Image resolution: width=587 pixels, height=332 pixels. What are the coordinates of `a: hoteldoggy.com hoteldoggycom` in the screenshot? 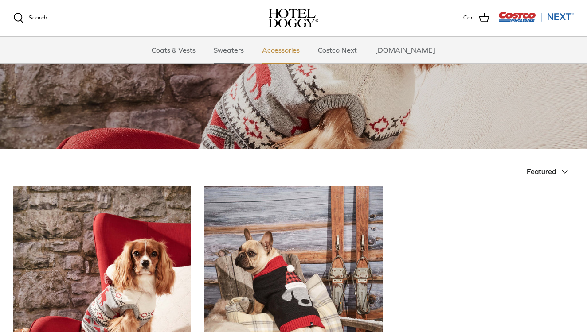 It's located at (293, 18).